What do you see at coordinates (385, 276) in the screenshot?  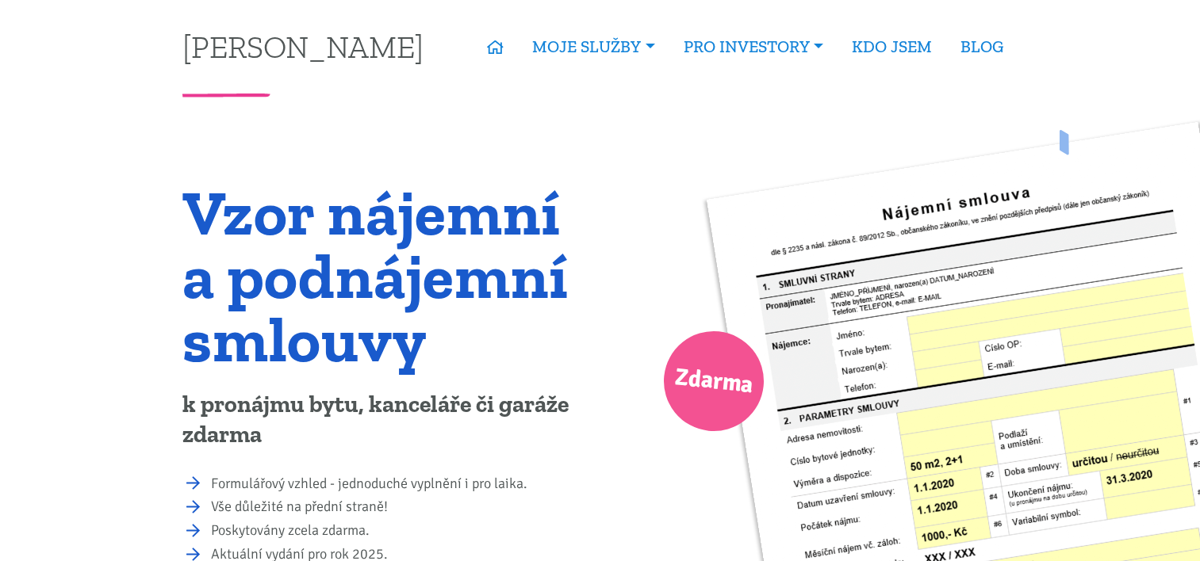 I see `h1: Vzor nájemní a podnájemní smlouvy` at bounding box center [385, 276].